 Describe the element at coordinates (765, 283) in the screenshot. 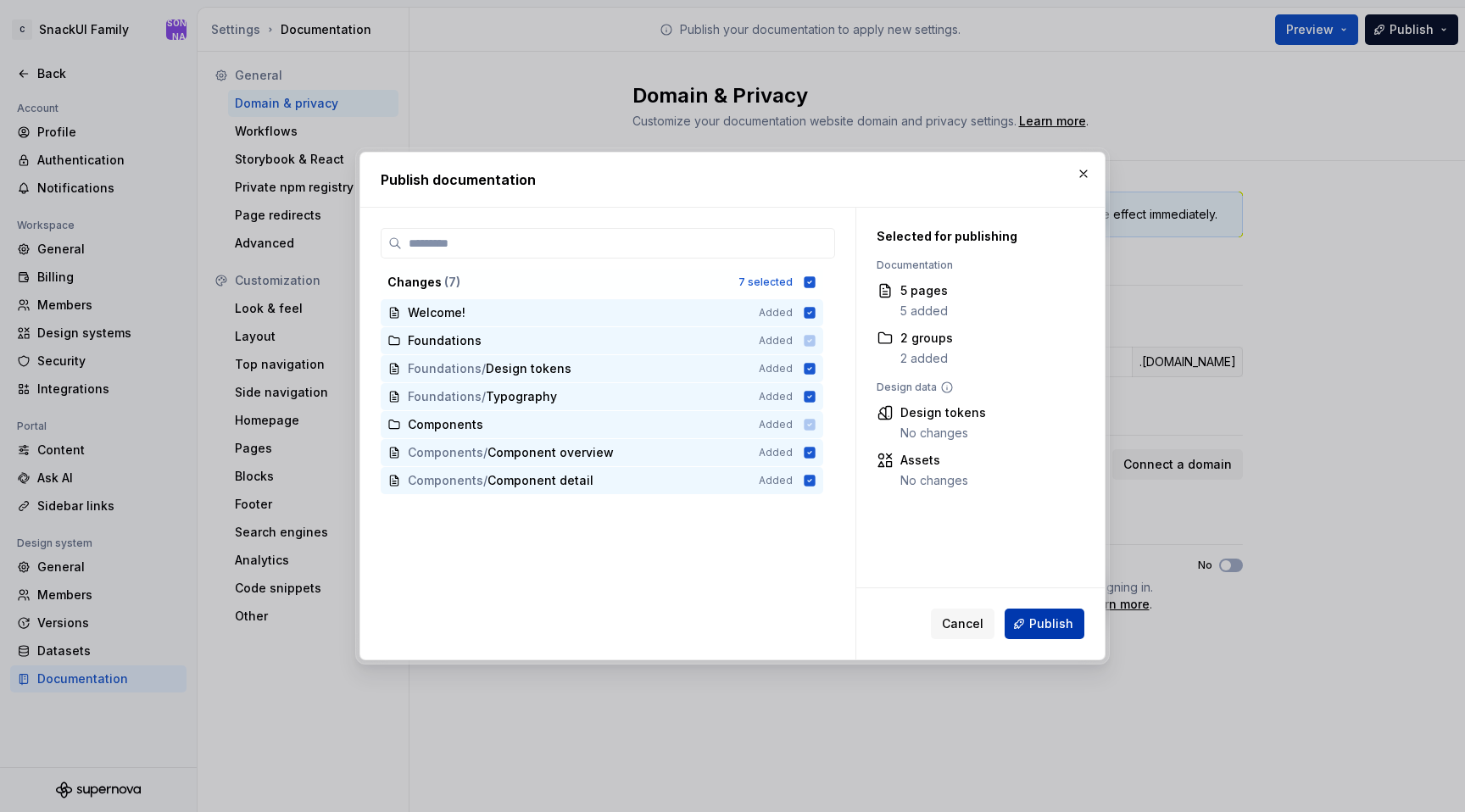

I see `div: 7 selected` at that location.